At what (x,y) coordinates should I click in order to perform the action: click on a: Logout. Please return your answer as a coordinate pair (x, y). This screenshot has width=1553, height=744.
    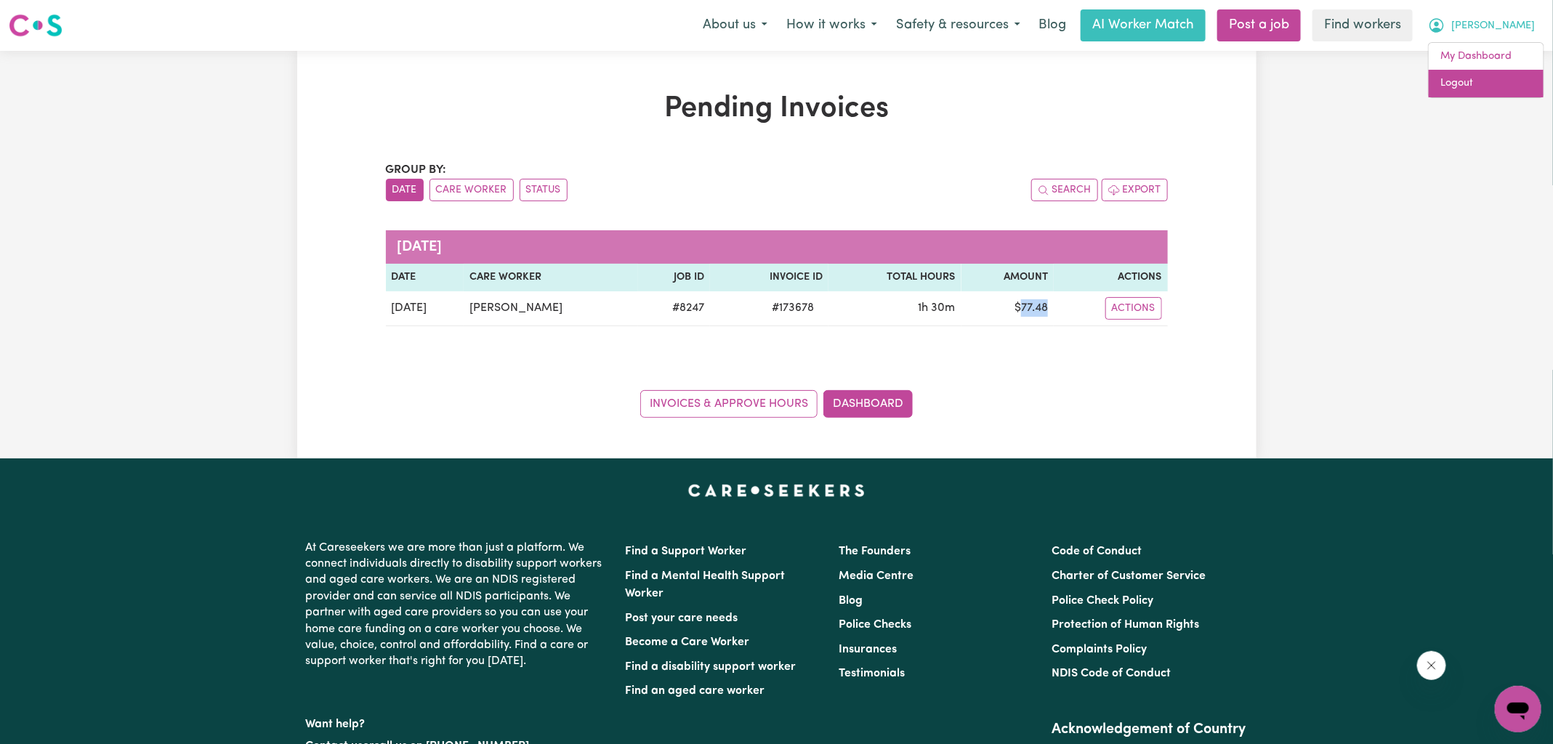
    Looking at the image, I should click on (1486, 84).